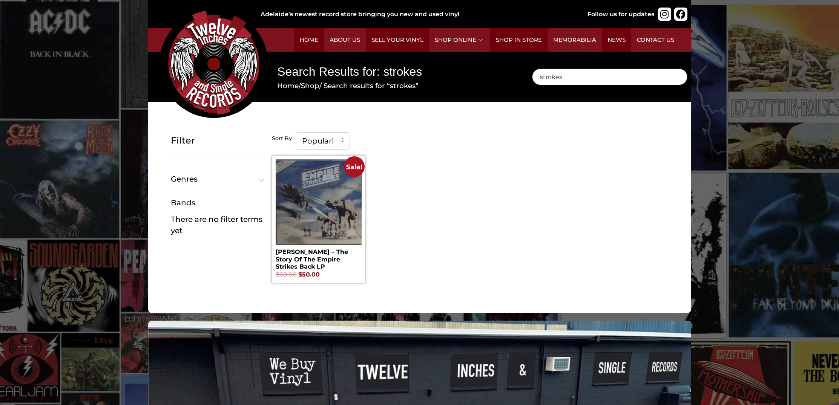 Image resolution: width=839 pixels, height=405 pixels. What do you see at coordinates (354, 167) in the screenshot?
I see `span: Sale!` at bounding box center [354, 167].